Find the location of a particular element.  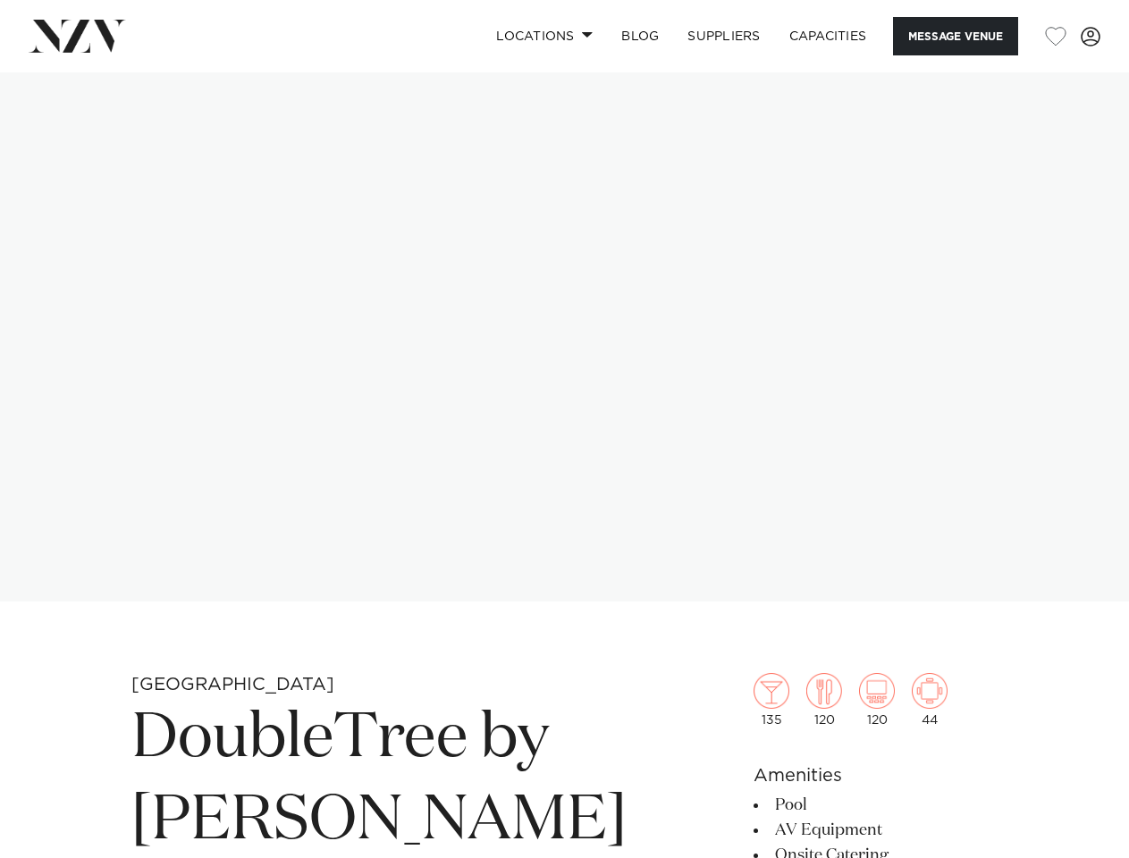

img: cocktail.png is located at coordinates (771, 691).